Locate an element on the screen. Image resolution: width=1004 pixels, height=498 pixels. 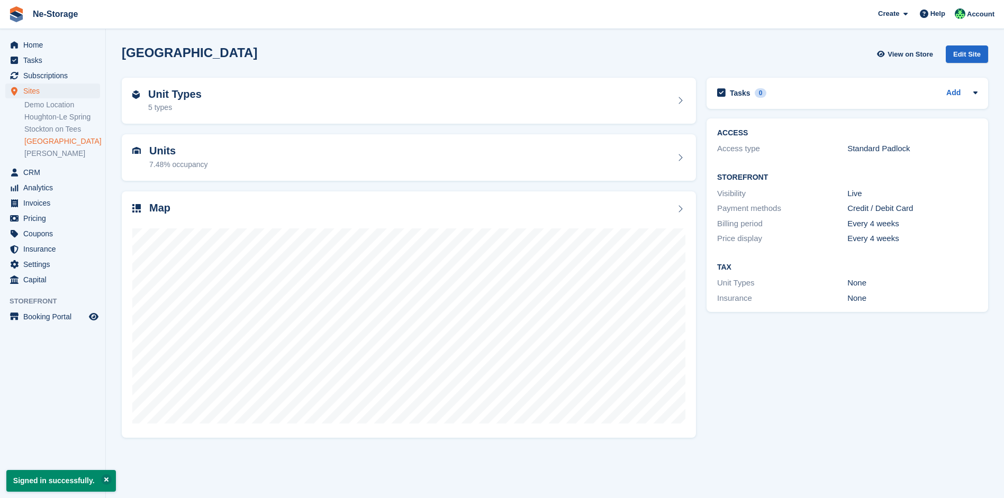
a: View on Store is located at coordinates (906, 54).